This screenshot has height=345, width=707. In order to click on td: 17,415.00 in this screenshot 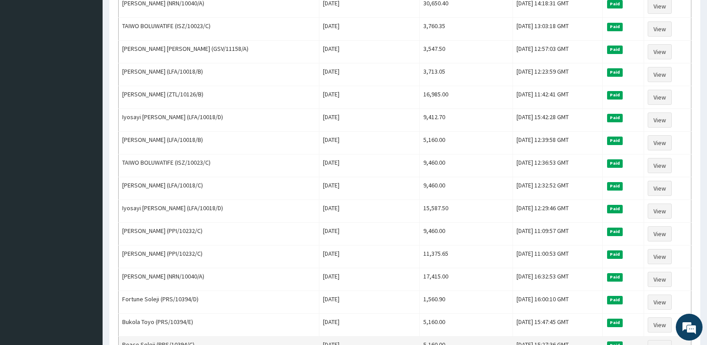, I will do `click(466, 279)`.